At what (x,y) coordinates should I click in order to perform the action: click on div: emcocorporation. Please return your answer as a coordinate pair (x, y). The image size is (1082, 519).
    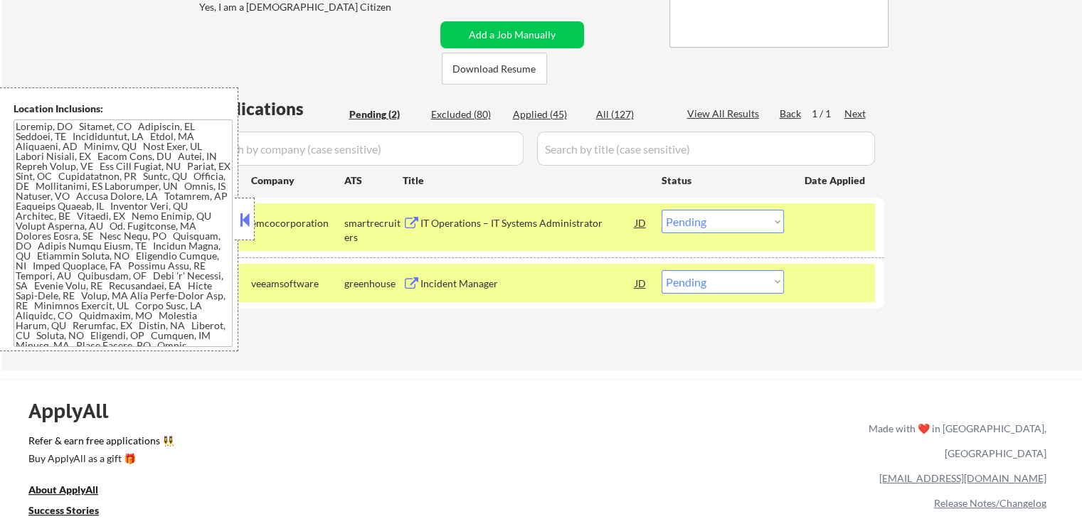
    Looking at the image, I should click on (297, 223).